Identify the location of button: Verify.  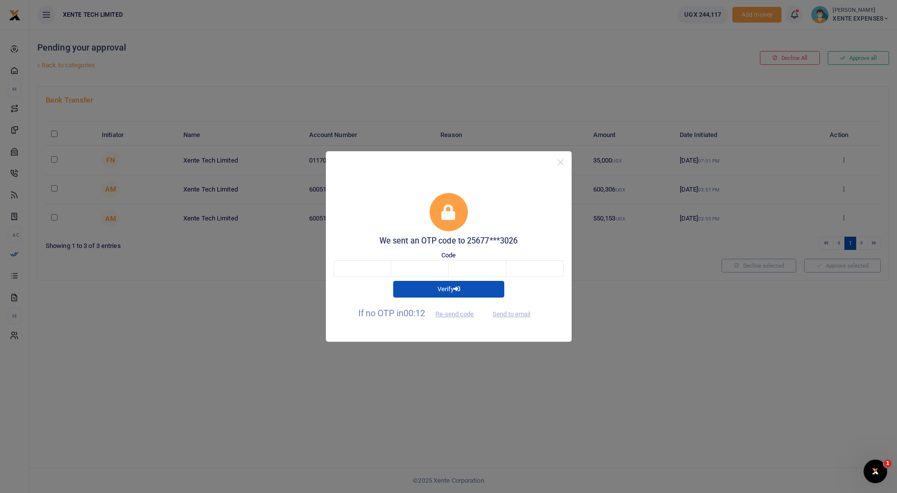
(449, 289).